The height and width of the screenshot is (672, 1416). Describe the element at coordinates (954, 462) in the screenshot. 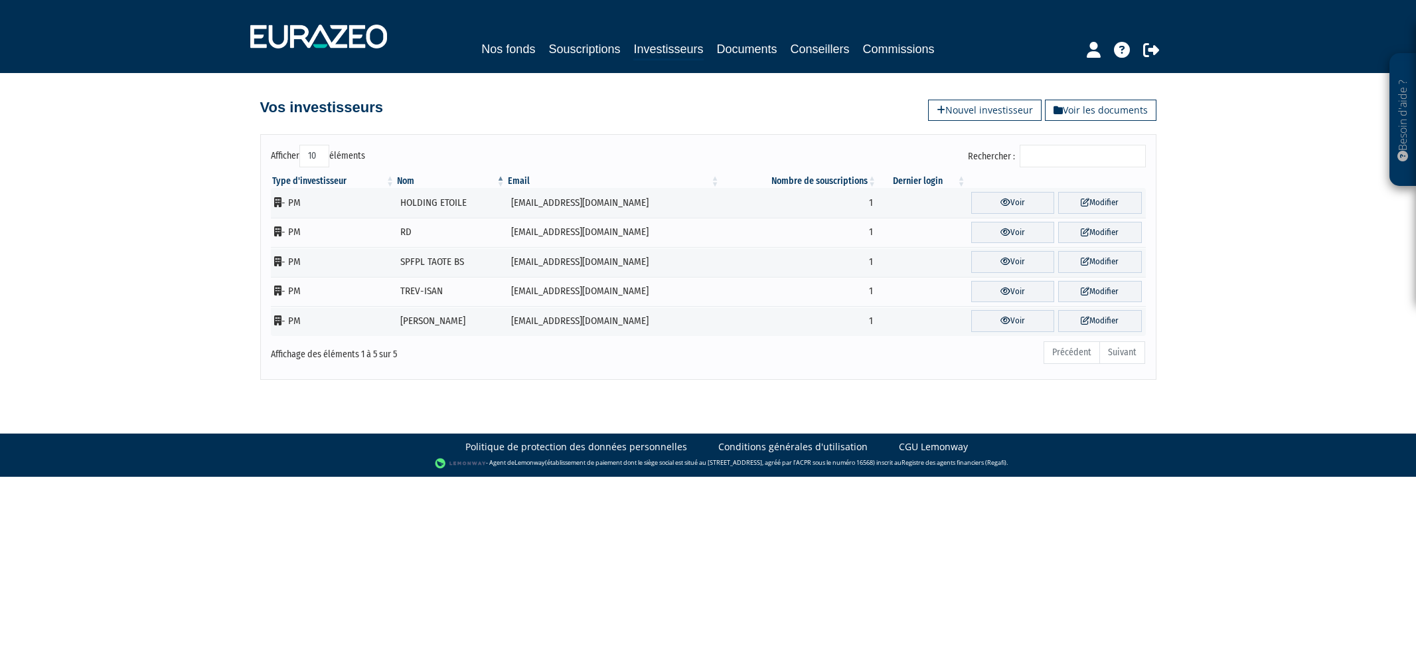

I see `a: Registre des agents financiers (Regafi)` at that location.